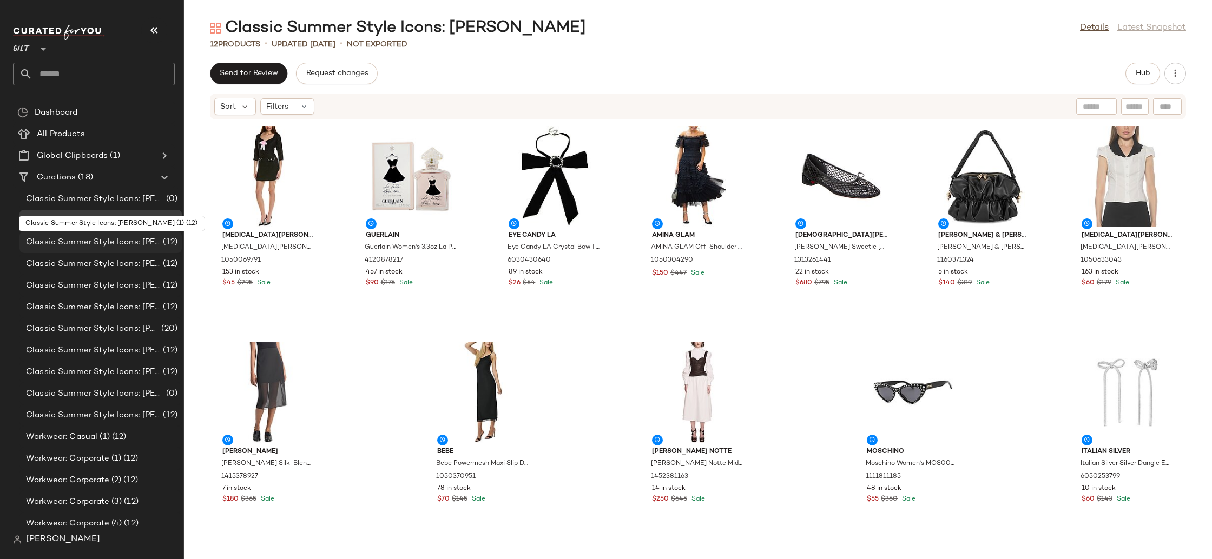  What do you see at coordinates (1100, 477) in the screenshot?
I see `span: 6050253799` at bounding box center [1100, 477].